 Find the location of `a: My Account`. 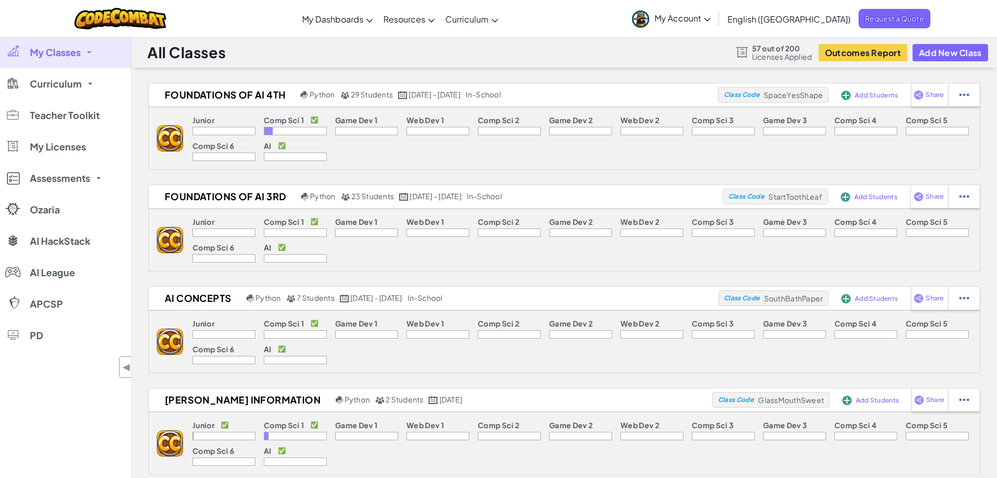

a: My Account is located at coordinates (672, 18).